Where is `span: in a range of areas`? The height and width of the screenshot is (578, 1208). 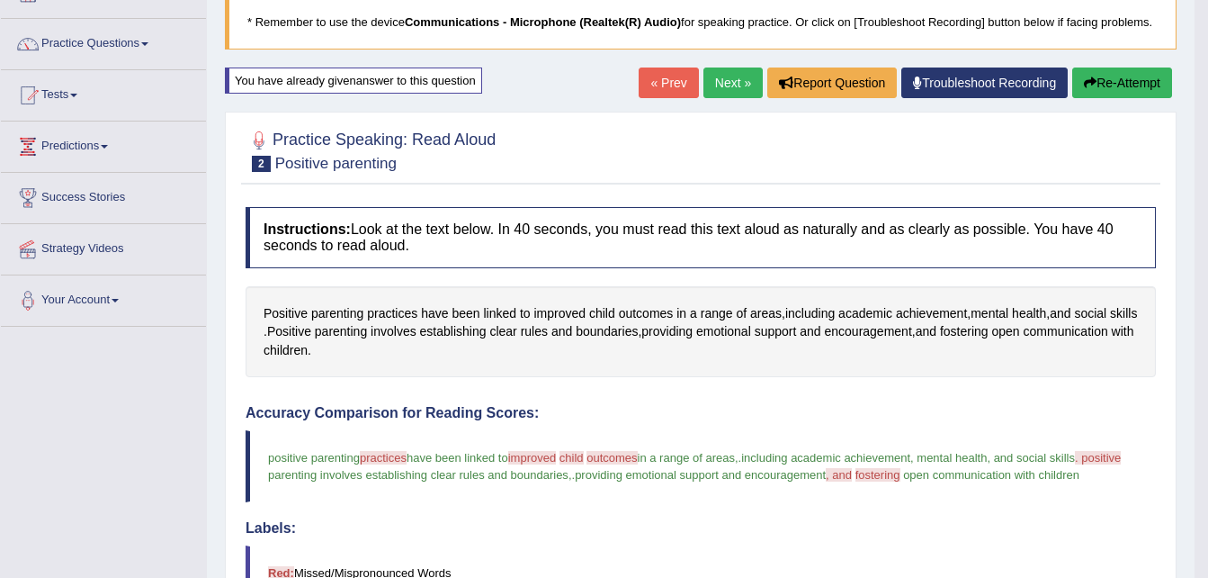 span: in a range of areas is located at coordinates (686, 457).